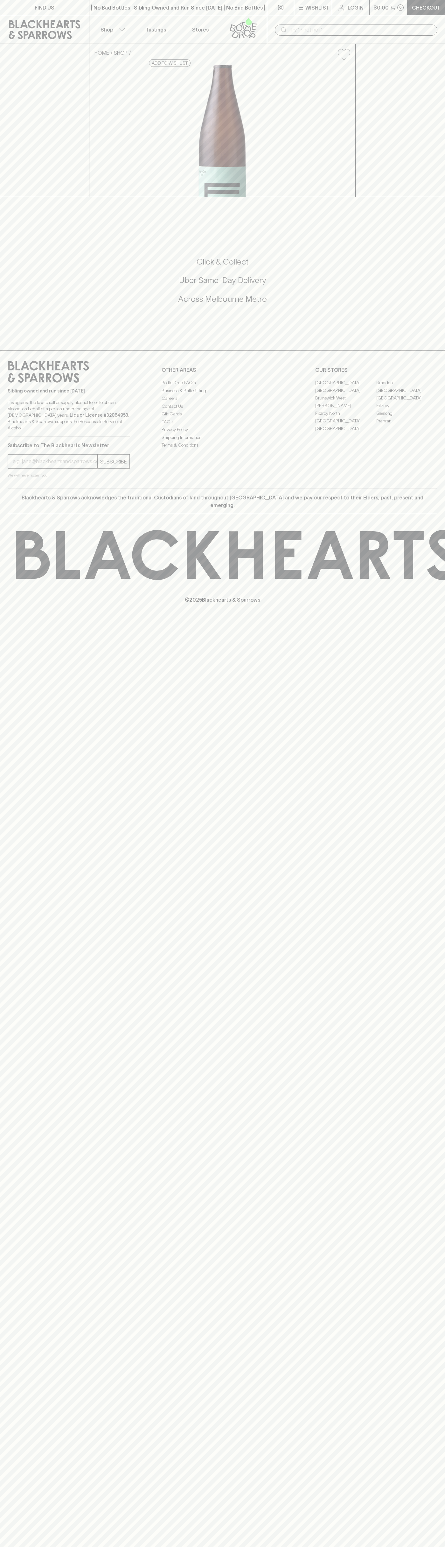  What do you see at coordinates (222, 501) in the screenshot?
I see `p: Blackhearts & Sparrows acknowledges the traditional Custodians of land throughout [GEOGRAPHIC_DAT...` at bounding box center [222, 501].